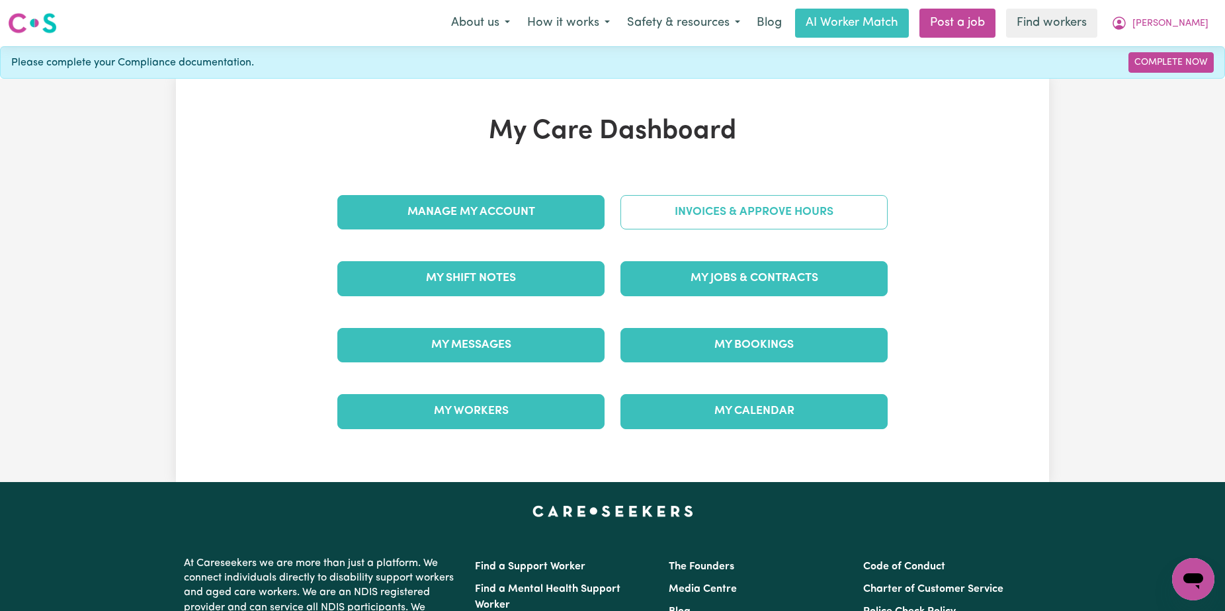  I want to click on a: Careseekers home page, so click(612, 511).